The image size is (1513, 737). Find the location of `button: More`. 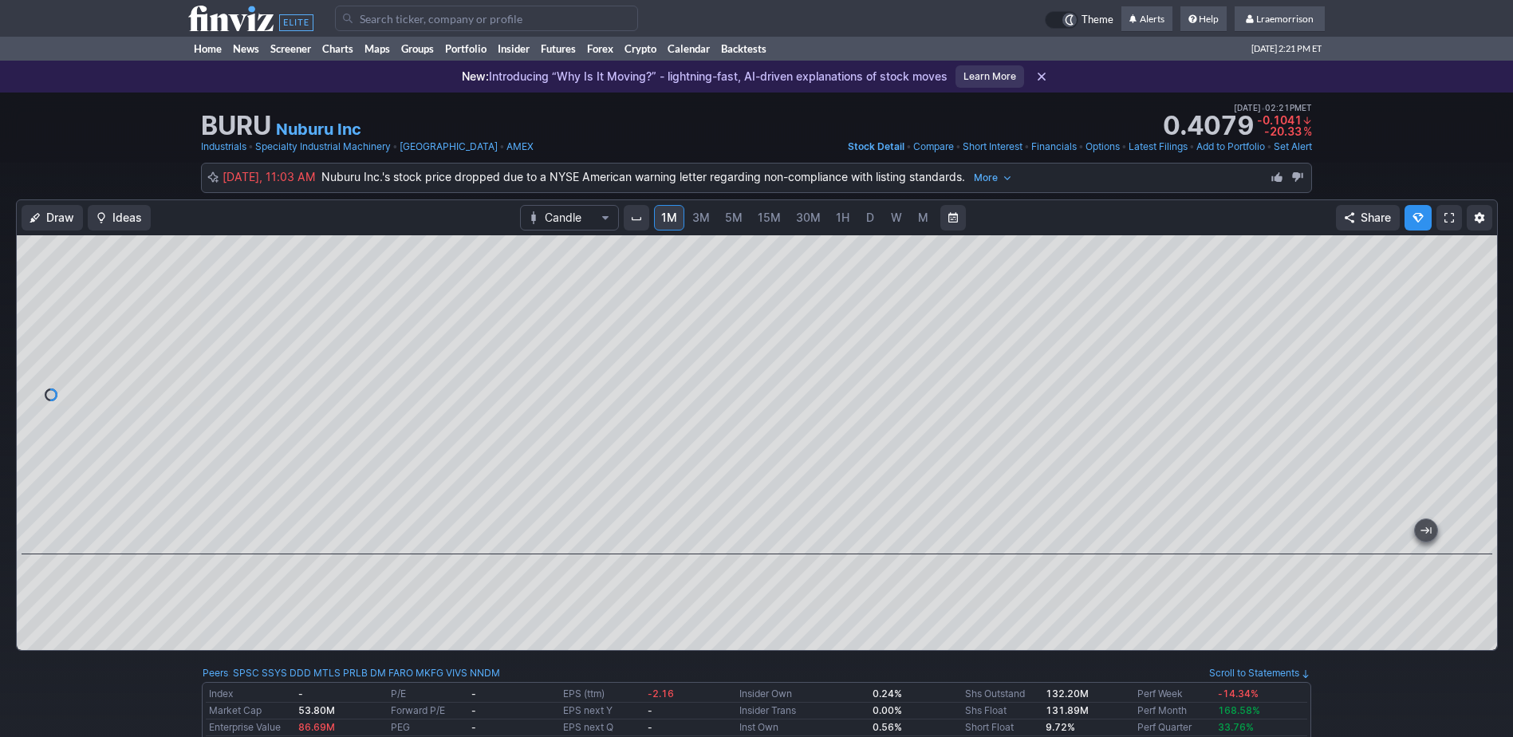

button: More is located at coordinates (993, 178).